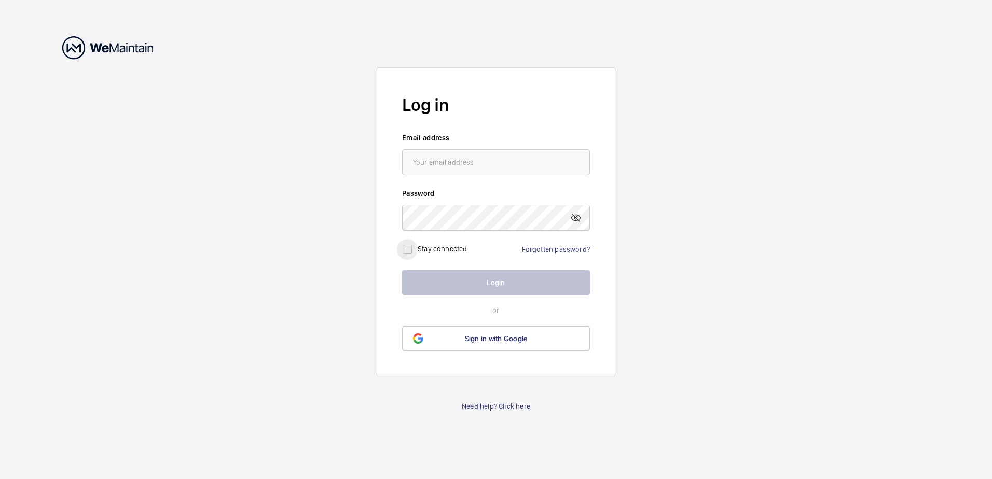 The image size is (992, 479). What do you see at coordinates (442, 249) in the screenshot?
I see `label: Stay connected` at bounding box center [442, 249].